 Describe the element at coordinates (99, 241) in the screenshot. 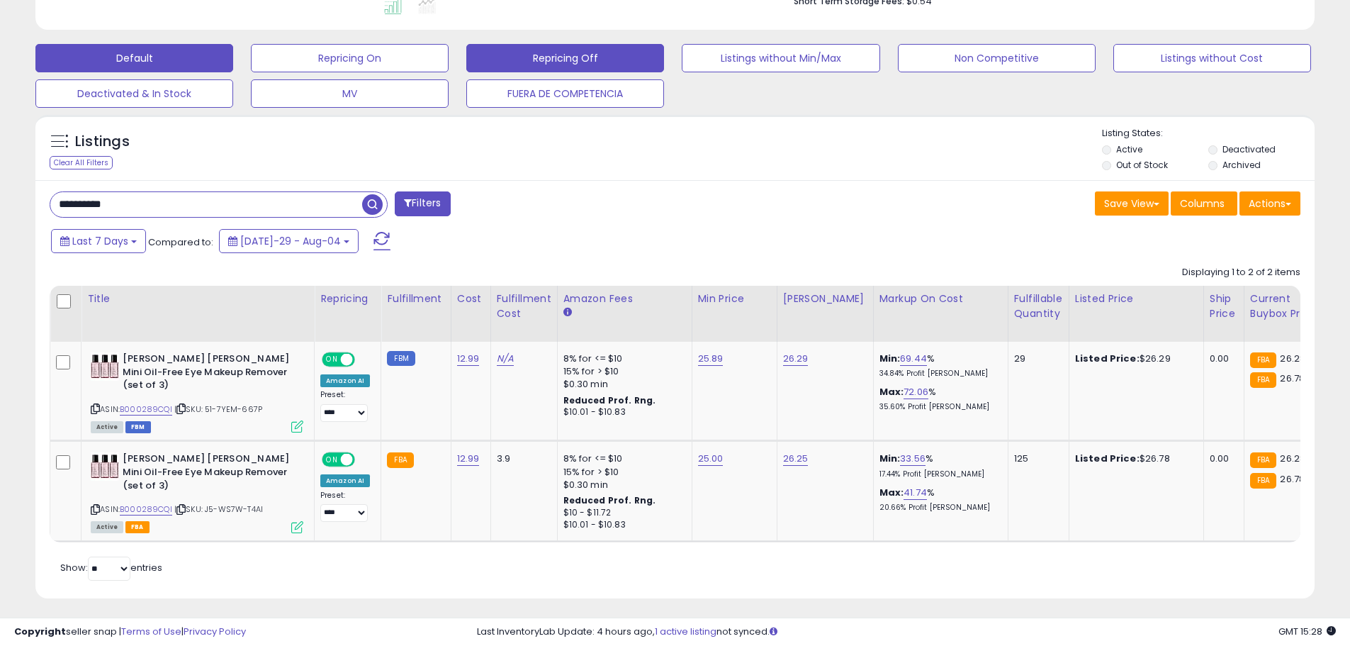

I see `button: Last 7 Days` at that location.